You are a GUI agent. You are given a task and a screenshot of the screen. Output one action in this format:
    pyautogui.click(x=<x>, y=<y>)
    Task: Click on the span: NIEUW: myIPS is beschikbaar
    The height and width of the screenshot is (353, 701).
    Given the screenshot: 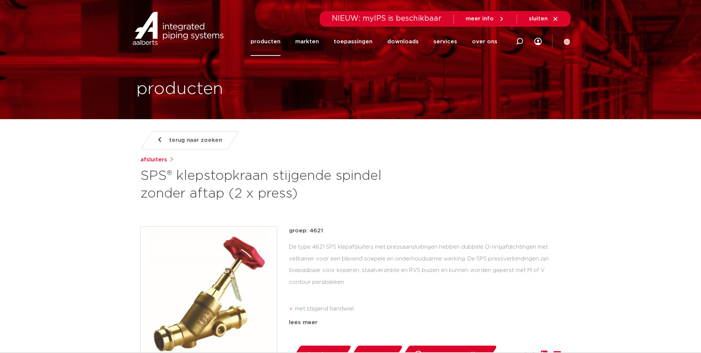 What is the action you would take?
    pyautogui.click(x=387, y=18)
    